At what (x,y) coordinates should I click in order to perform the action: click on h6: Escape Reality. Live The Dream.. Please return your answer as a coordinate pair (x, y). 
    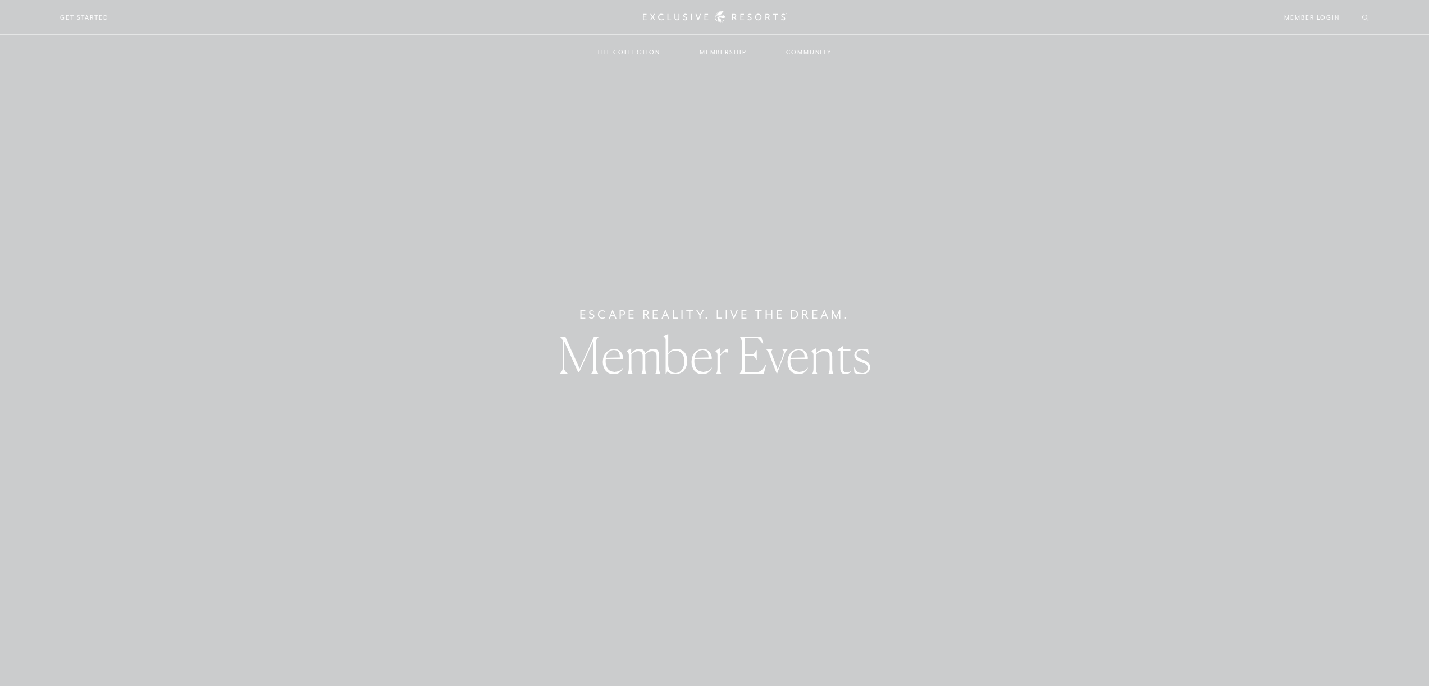
    Looking at the image, I should click on (715, 315).